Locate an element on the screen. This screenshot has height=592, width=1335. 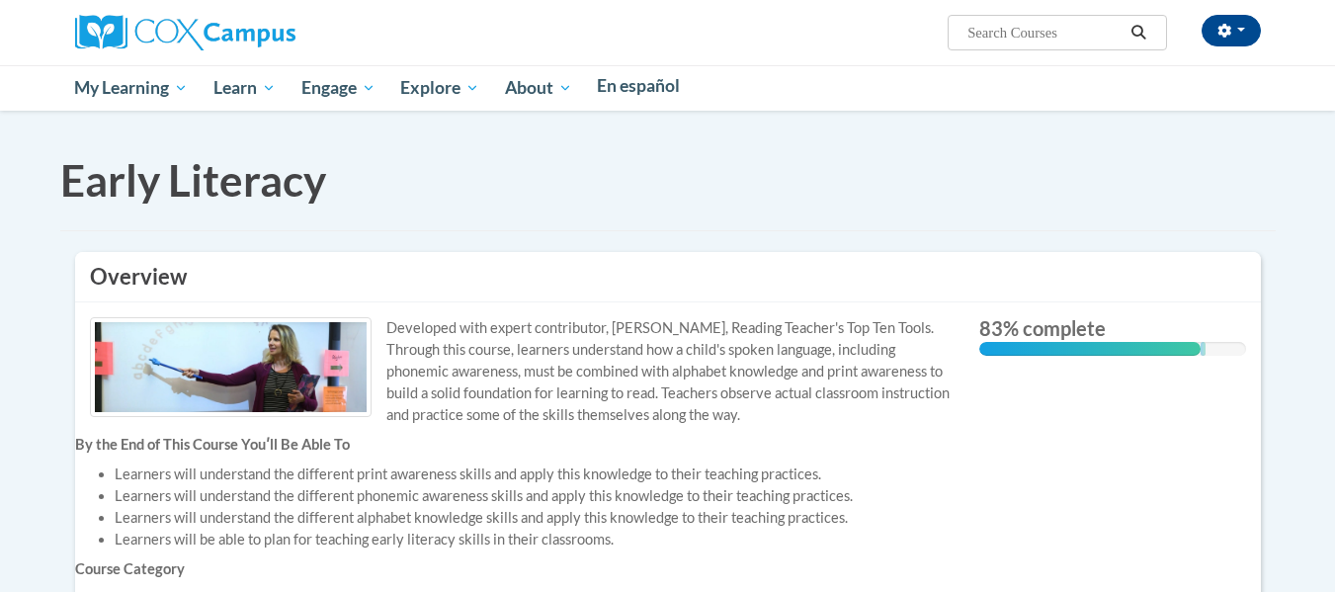
li: Learners will be able to plan for teaching early literacy skills in their classrooms. is located at coordinates (539, 539).